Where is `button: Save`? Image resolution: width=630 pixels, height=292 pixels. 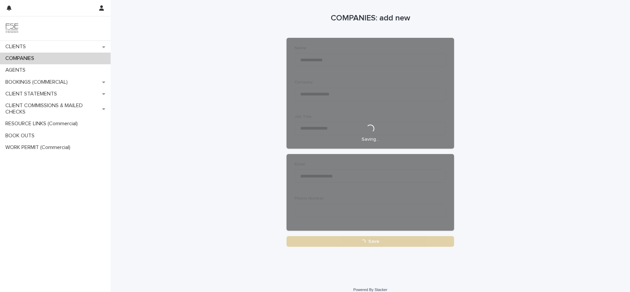
button: Save is located at coordinates (370, 242).